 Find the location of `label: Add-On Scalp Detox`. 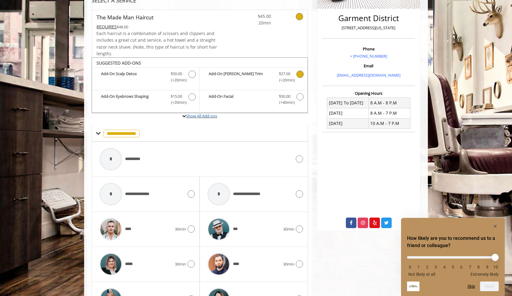

label: Add-On Scalp Detox is located at coordinates (146, 77).